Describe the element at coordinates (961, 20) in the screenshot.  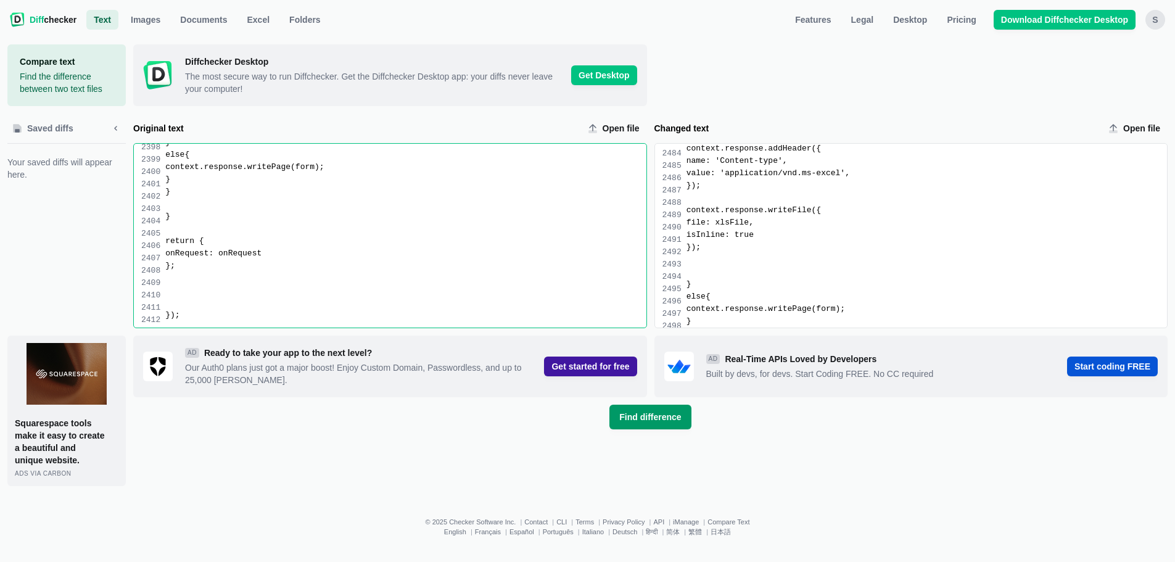
I see `span: Pricing` at that location.